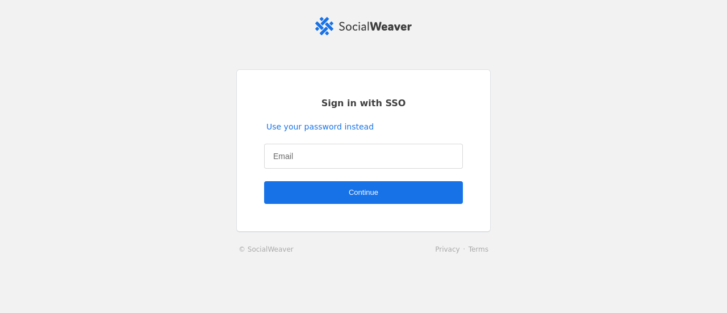  I want to click on a: Terms, so click(478, 249).